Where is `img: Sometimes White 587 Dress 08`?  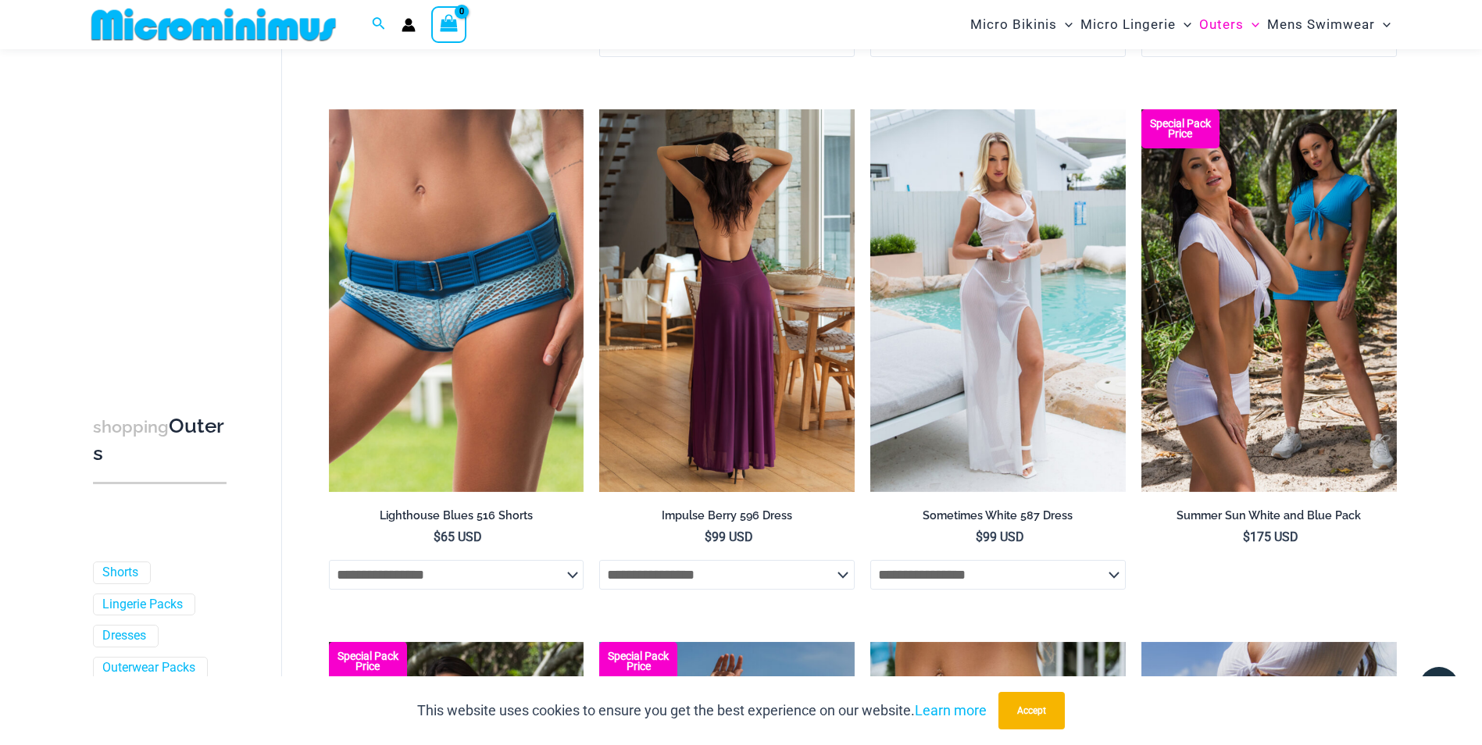 img: Sometimes White 587 Dress 08 is located at coordinates (998, 301).